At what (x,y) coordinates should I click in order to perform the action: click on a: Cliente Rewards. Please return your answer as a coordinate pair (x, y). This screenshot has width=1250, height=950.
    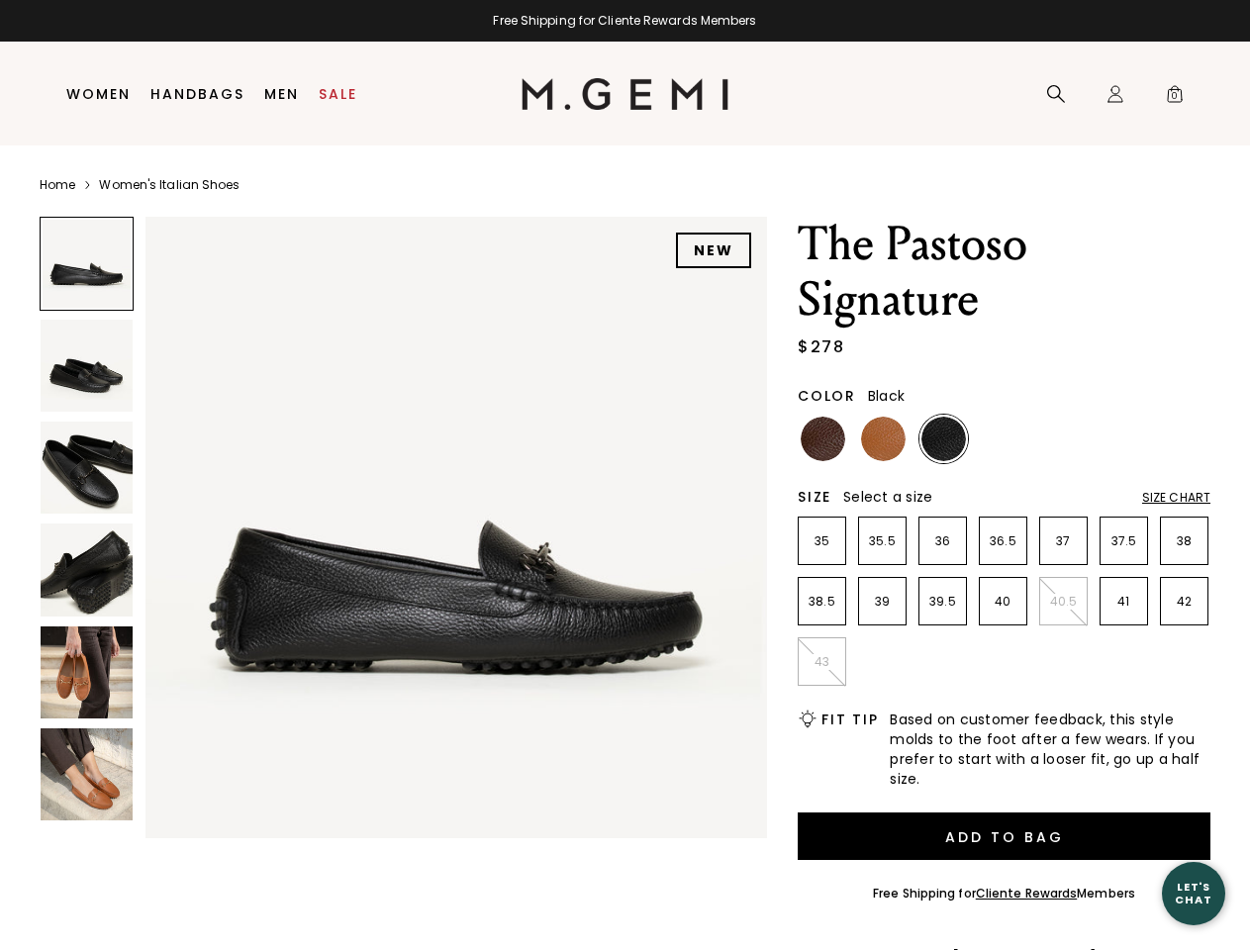
    Looking at the image, I should click on (1026, 893).